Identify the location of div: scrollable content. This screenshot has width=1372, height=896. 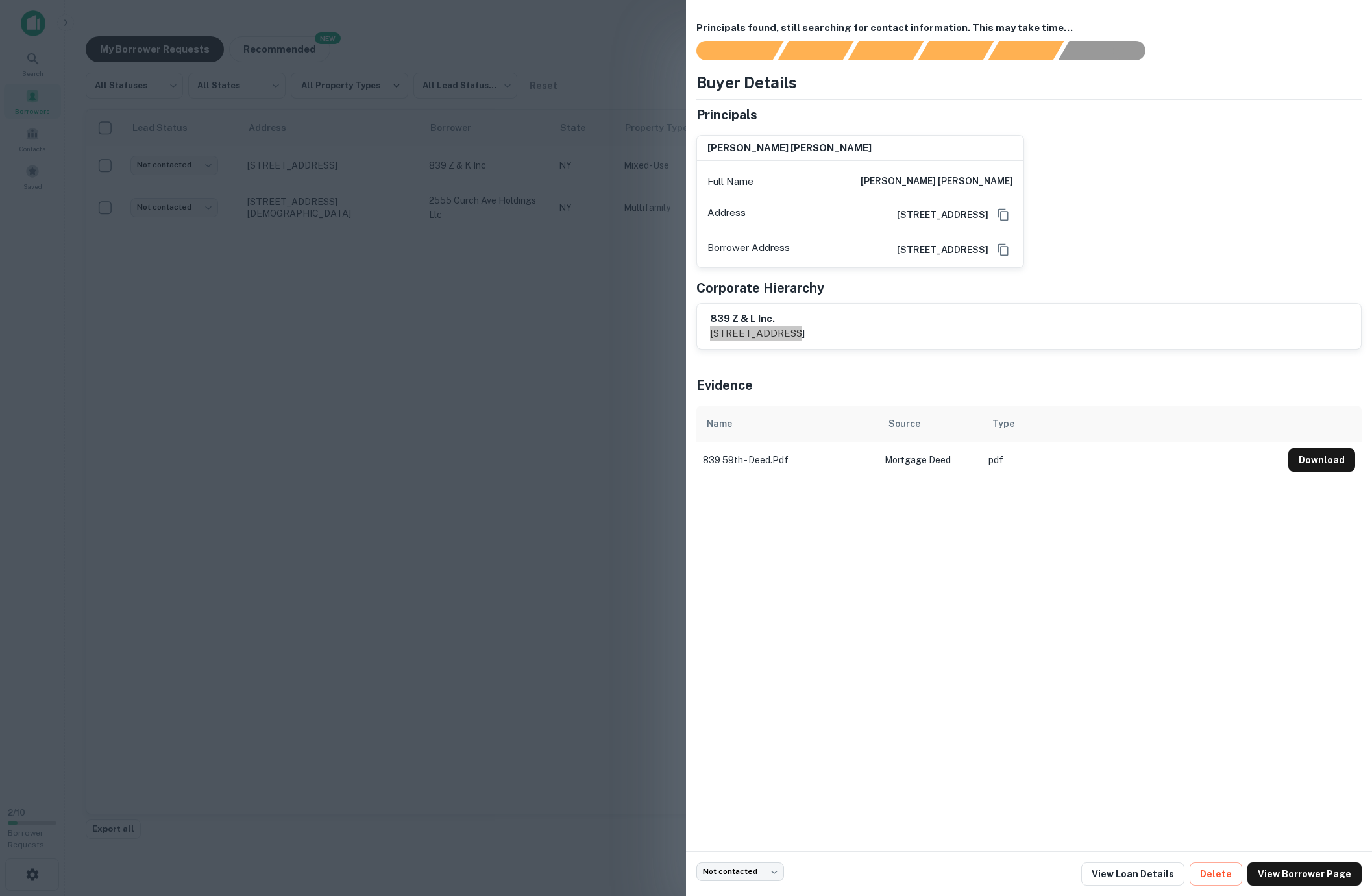
(1028, 442).